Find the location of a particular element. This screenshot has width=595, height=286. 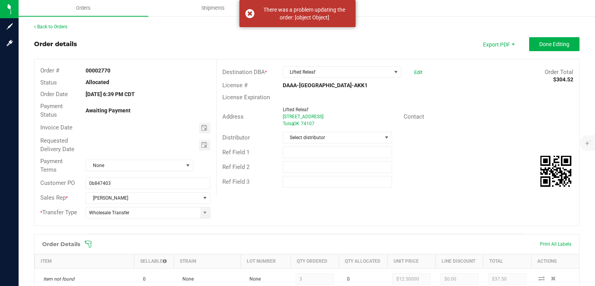

inline-svg: Sign up is located at coordinates (10, 26).